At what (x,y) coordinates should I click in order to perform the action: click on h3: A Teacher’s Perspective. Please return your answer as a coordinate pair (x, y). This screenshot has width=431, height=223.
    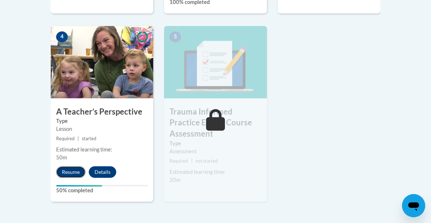
    Looking at the image, I should click on (102, 112).